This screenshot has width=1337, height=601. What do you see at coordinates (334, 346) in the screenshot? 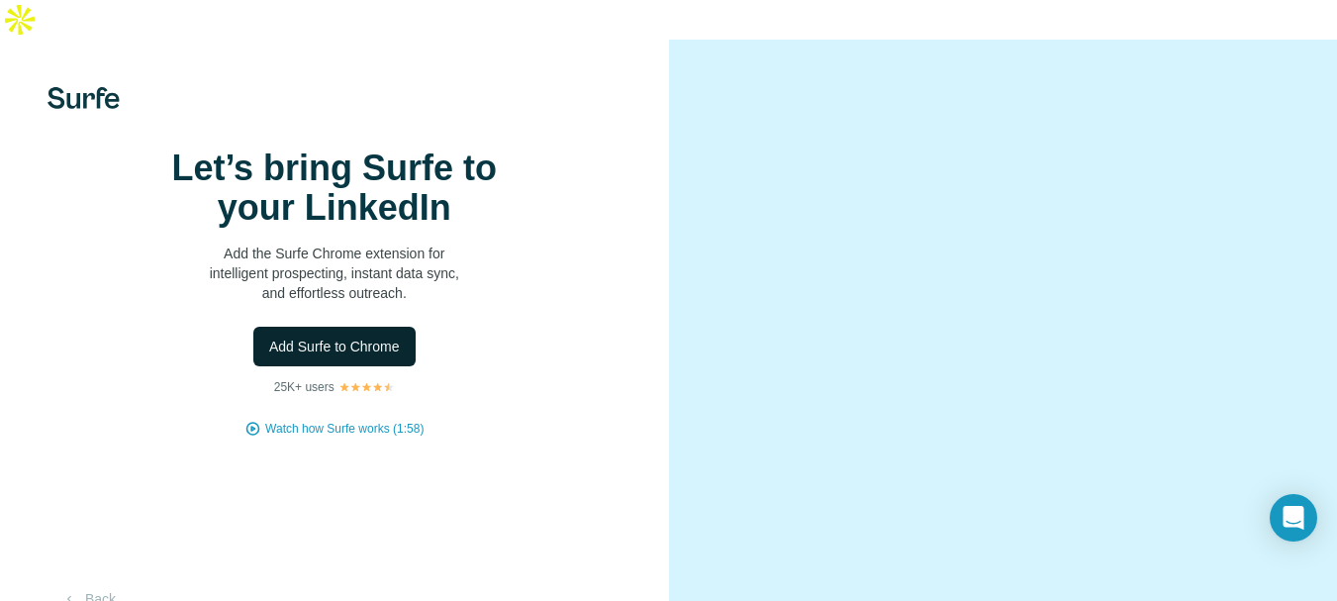
I see `span: Add Surfe to Chrome` at bounding box center [334, 346].